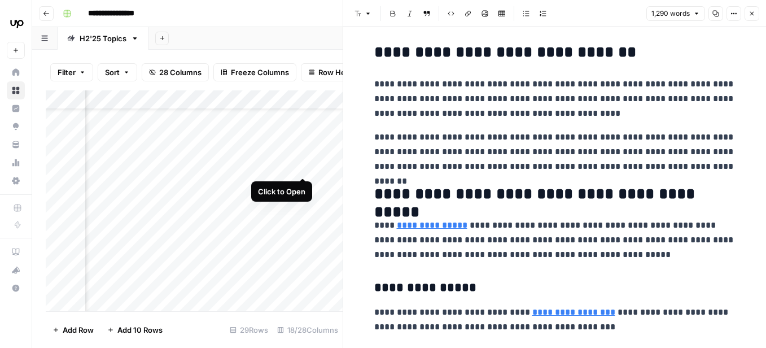  Describe the element at coordinates (16, 252) in the screenshot. I see `a: AirOps Academy` at that location.